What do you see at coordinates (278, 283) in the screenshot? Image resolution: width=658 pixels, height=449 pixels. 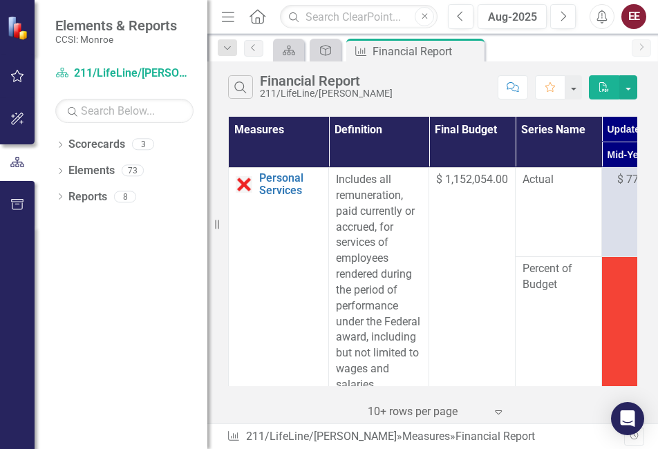 I see `td: Double-Click to Edit Right Click for Context Menu` at bounding box center [278, 283].